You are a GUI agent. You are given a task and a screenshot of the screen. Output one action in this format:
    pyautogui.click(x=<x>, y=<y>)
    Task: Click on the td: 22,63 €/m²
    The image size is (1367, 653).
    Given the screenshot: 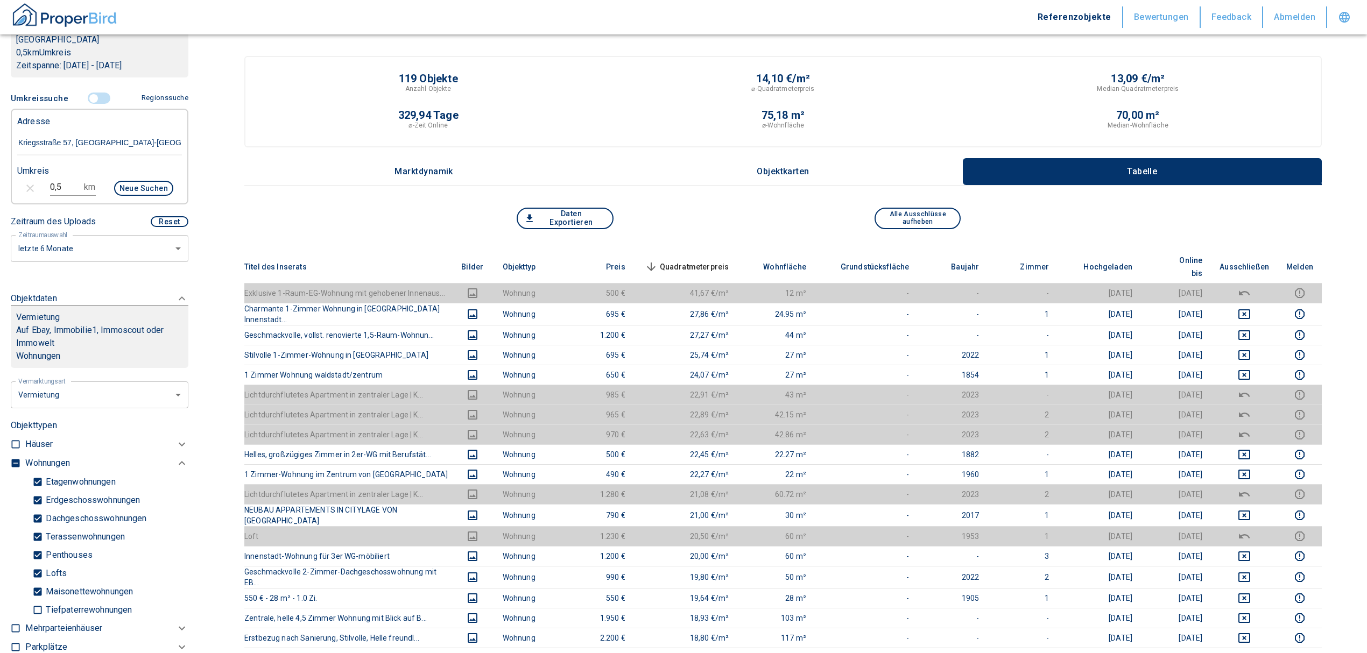 What is the action you would take?
    pyautogui.click(x=685, y=434)
    